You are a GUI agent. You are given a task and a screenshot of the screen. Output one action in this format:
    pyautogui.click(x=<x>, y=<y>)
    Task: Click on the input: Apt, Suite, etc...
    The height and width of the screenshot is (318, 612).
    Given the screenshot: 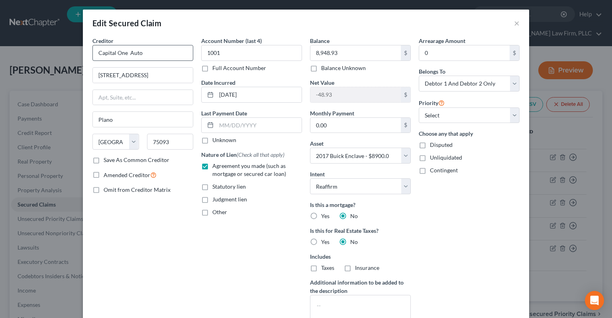 What is the action you would take?
    pyautogui.click(x=143, y=98)
    